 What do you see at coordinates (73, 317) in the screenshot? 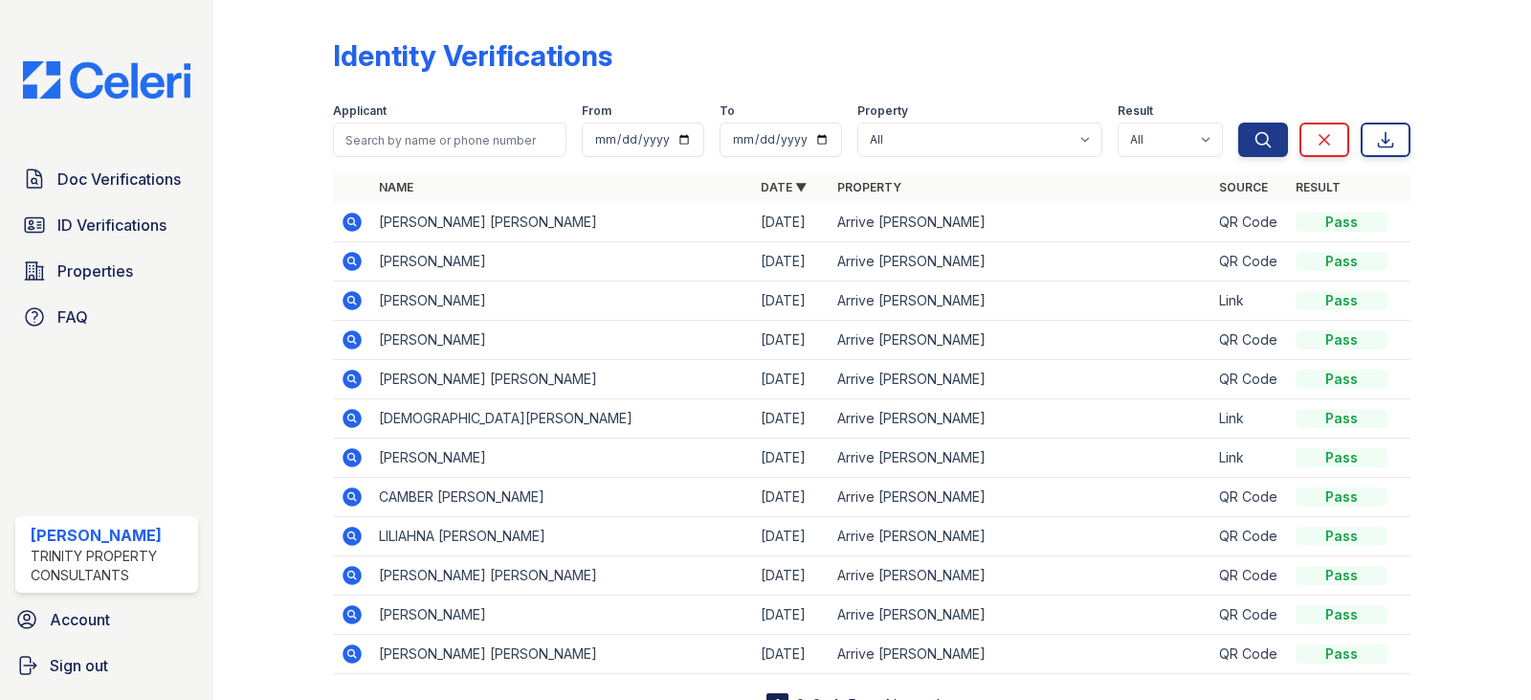
I see `span: FAQ` at bounding box center [73, 317].